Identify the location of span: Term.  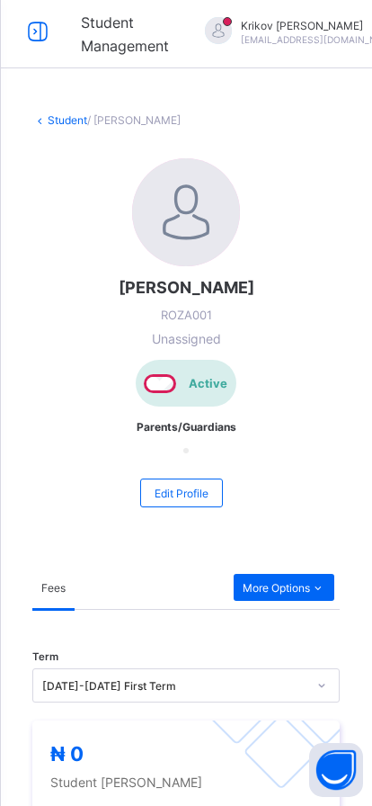
(45, 657).